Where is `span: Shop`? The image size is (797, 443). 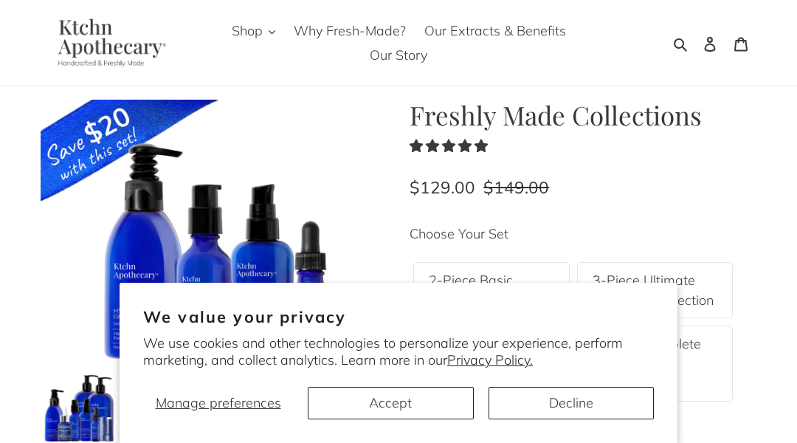 span: Shop is located at coordinates (247, 31).